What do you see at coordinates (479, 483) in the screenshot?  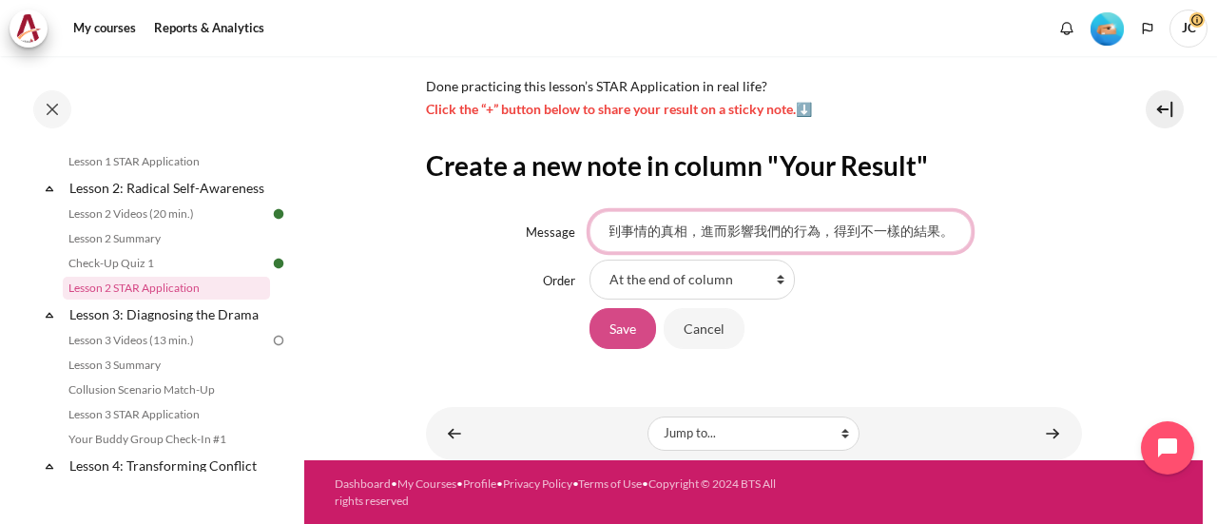 I see `a: Profile` at bounding box center [479, 483].